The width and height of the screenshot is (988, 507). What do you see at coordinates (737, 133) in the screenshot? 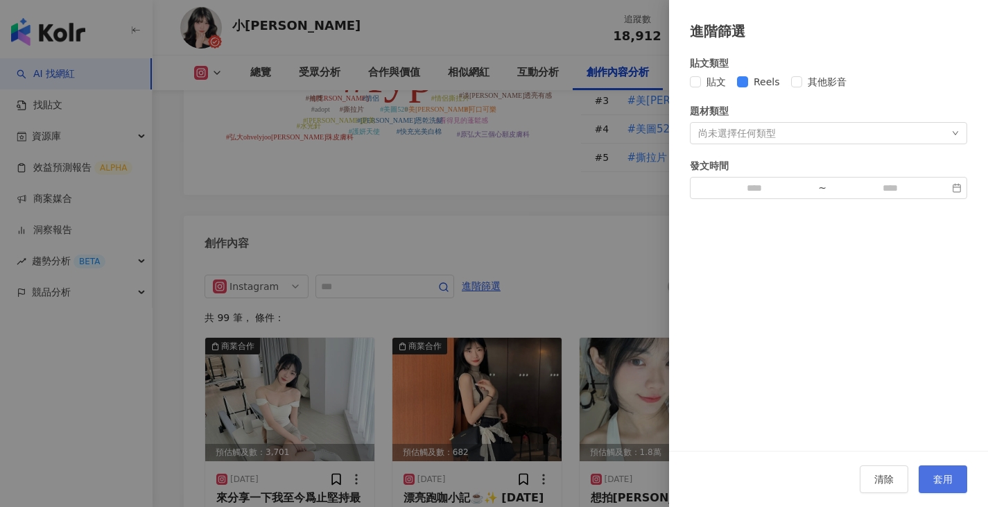
I see `div: 尚未選擇任何類型` at bounding box center [737, 133].